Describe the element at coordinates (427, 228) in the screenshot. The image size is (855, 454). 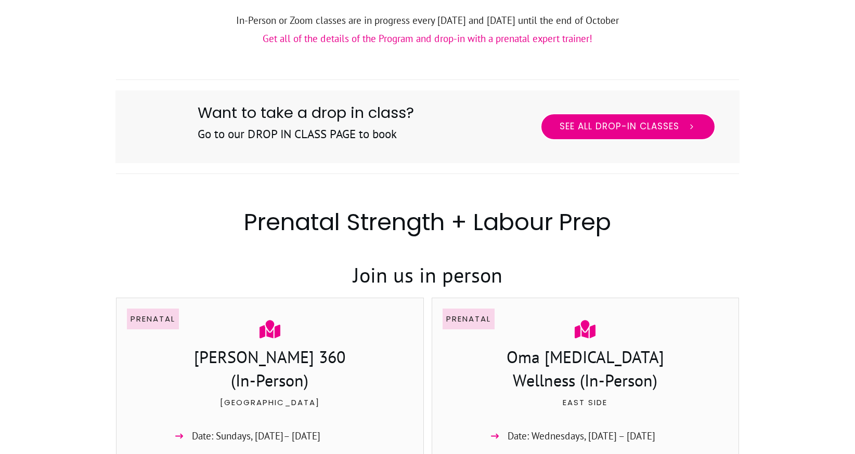
I see `h2: Prenatal Strength + Labour Prep` at that location.